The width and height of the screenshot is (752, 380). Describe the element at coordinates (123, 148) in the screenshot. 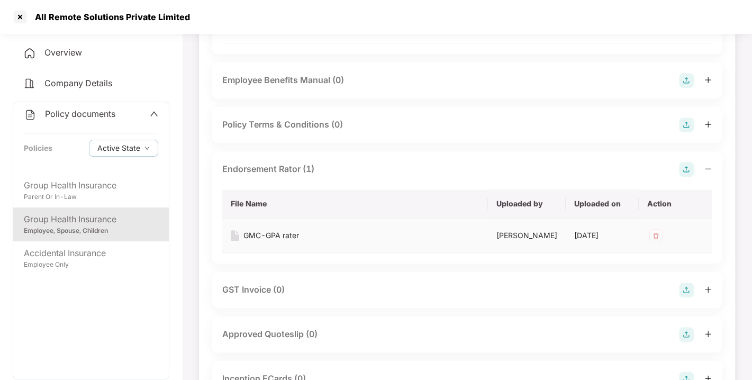

I see `button: Active Statedown` at that location.